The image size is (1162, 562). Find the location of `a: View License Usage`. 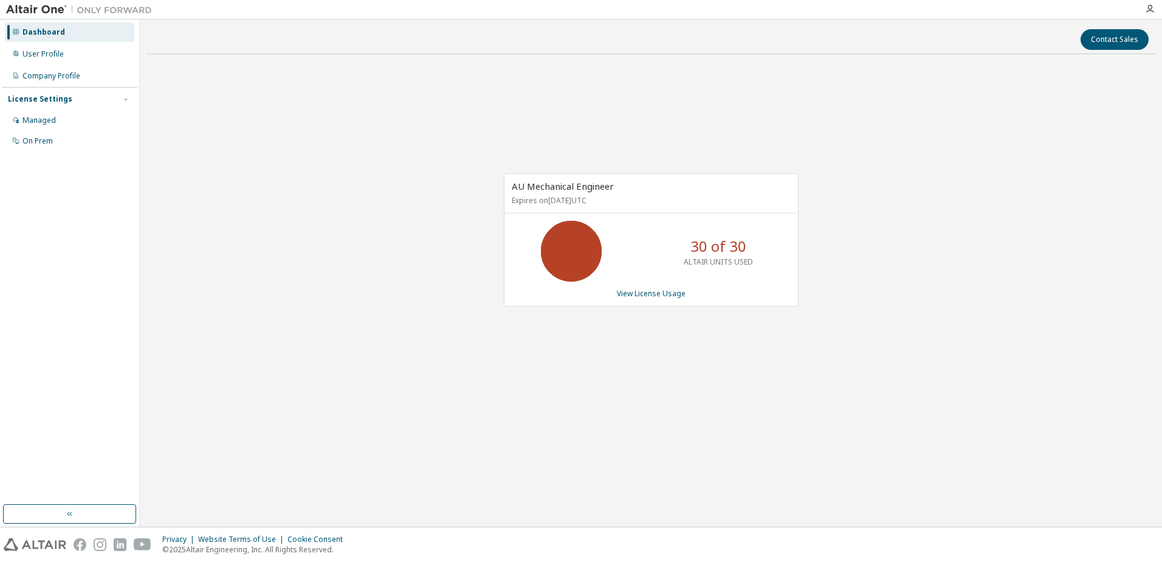

a: View License Usage is located at coordinates (651, 293).